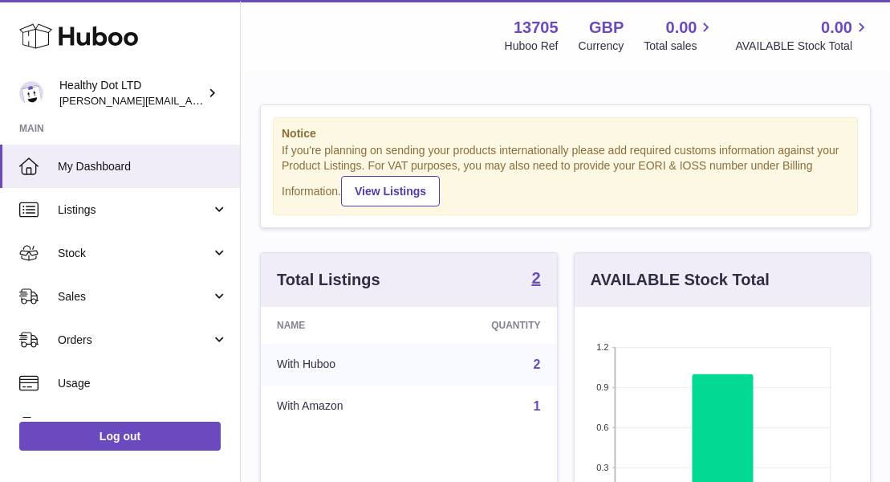 The height and width of the screenshot is (482, 890). Describe the element at coordinates (803, 46) in the screenshot. I see `span: AVAILABLE Stock Total` at that location.